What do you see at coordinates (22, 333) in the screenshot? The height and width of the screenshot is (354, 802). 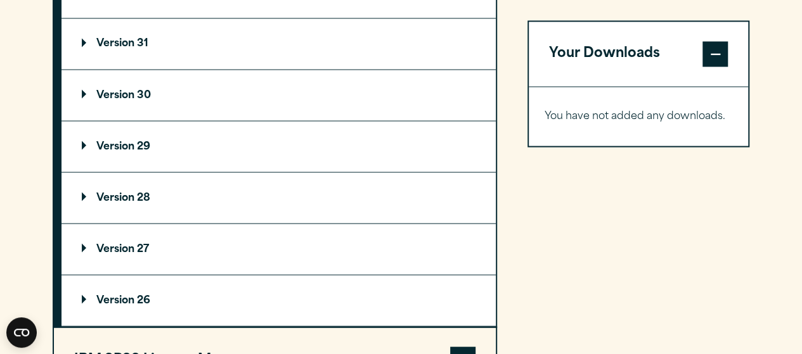 I see `button: Open CMP widget` at bounding box center [22, 333].